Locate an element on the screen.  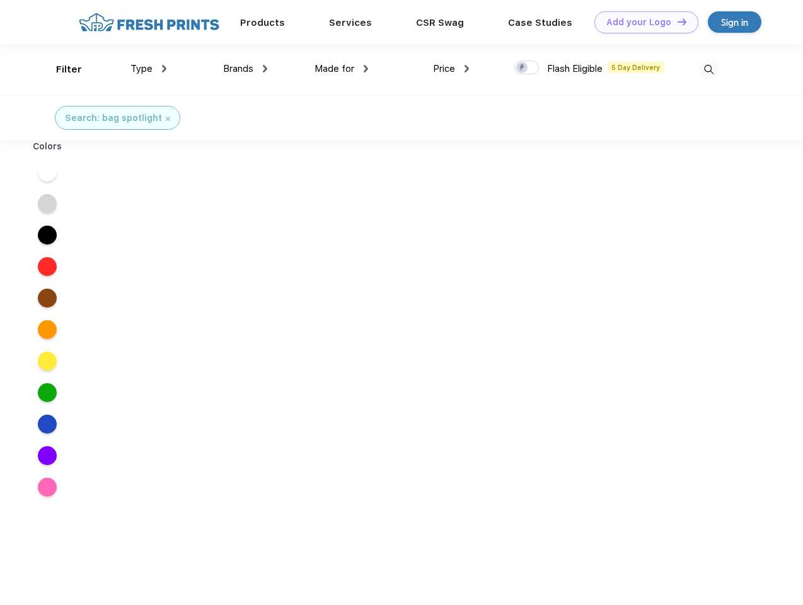
span: Flash Eligible is located at coordinates (575, 69).